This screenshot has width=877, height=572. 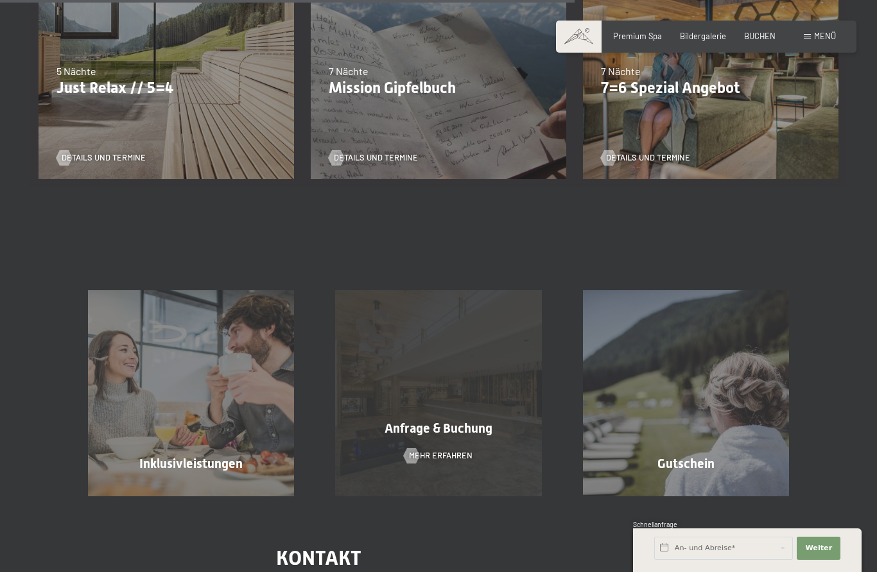 I want to click on span: Schnellanfrage, so click(x=655, y=525).